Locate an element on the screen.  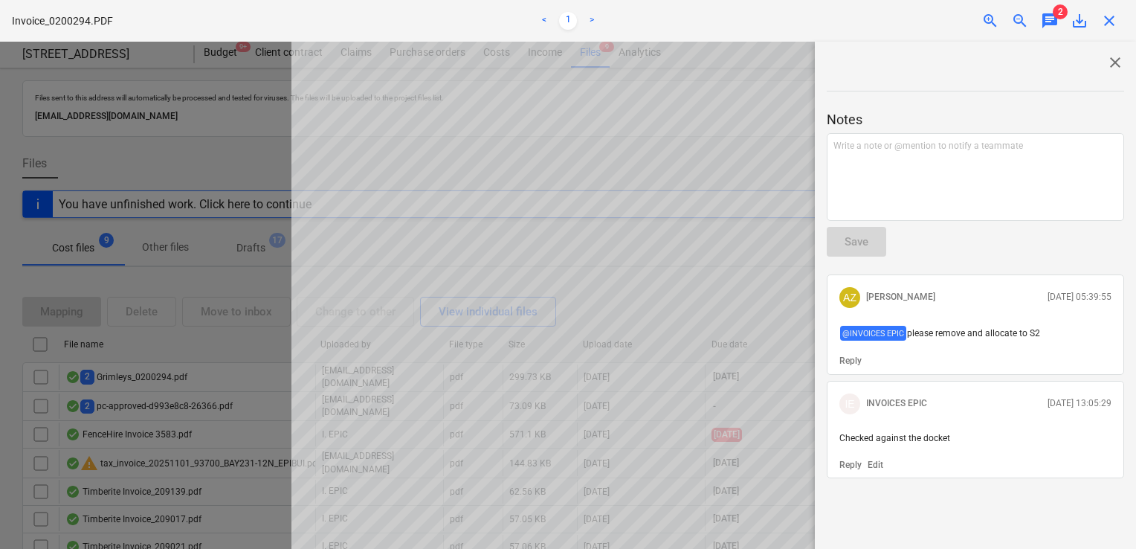
a: Next page is located at coordinates (592, 21).